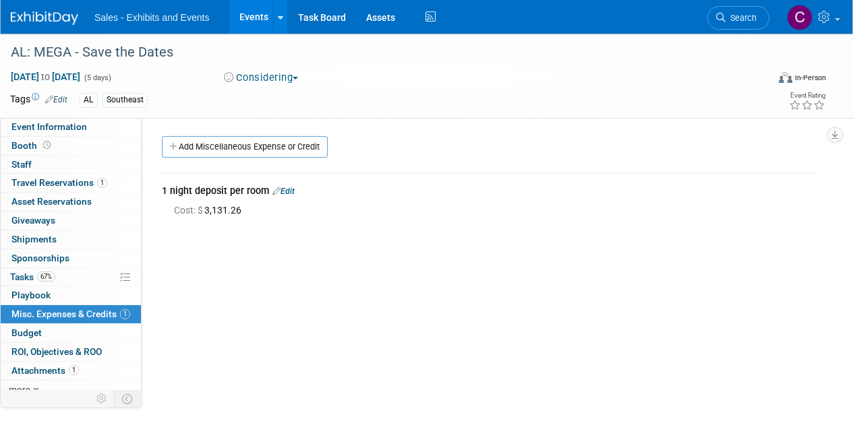 The height and width of the screenshot is (425, 853). What do you see at coordinates (809, 78) in the screenshot?
I see `div: In-Person` at bounding box center [809, 78].